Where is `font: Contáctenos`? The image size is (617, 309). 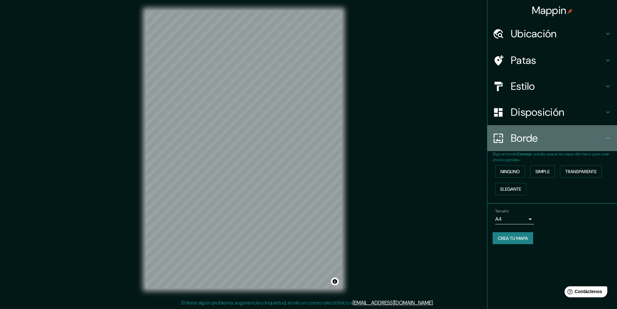 font: Contáctenos is located at coordinates (29, 8).